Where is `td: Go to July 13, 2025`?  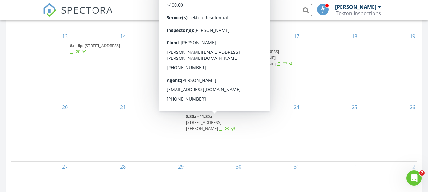 td: Go to July 13, 2025 is located at coordinates (40, 67).